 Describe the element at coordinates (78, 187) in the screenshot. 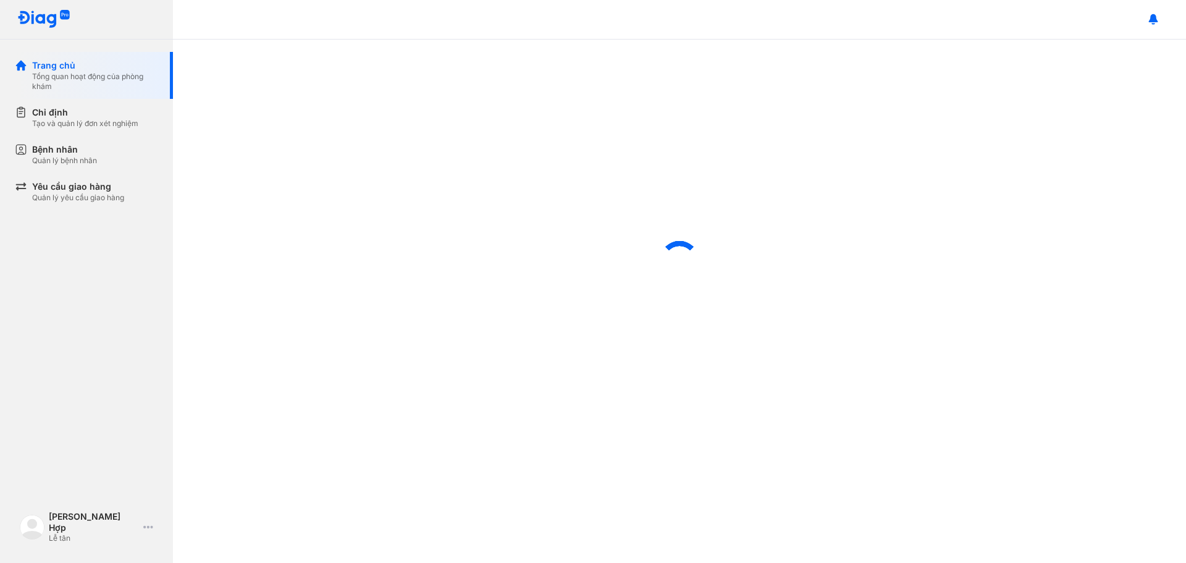

I see `div: Yêu cầu giao hàng` at that location.